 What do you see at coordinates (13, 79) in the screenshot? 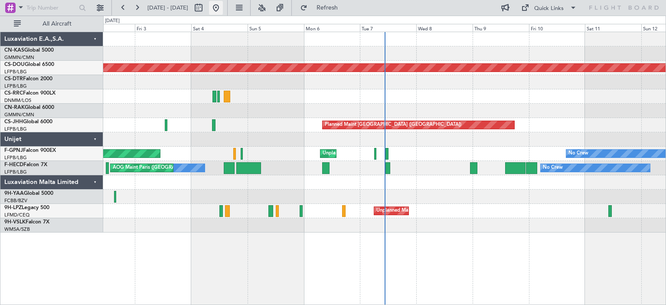
I see `span: CS-DTR` at bounding box center [13, 79].